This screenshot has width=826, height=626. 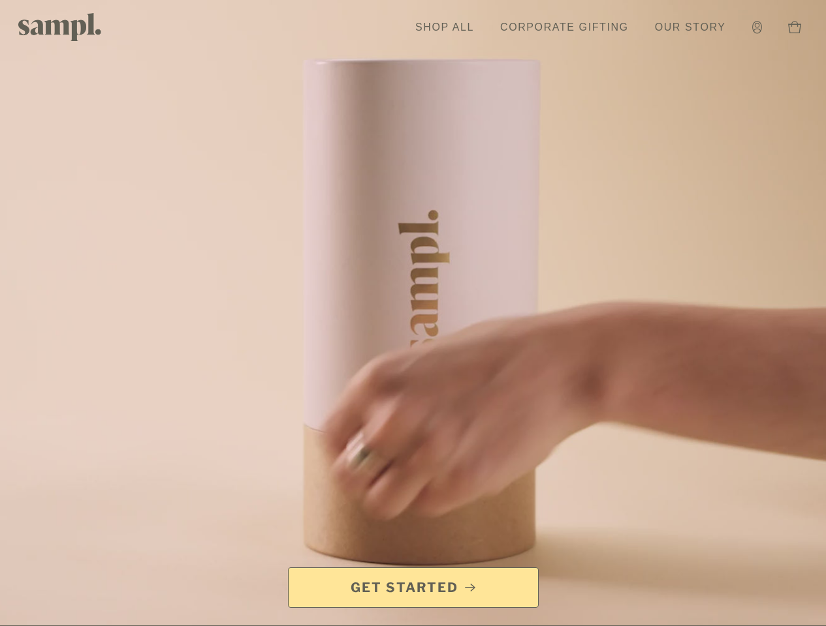 I want to click on a: Shop All, so click(x=444, y=27).